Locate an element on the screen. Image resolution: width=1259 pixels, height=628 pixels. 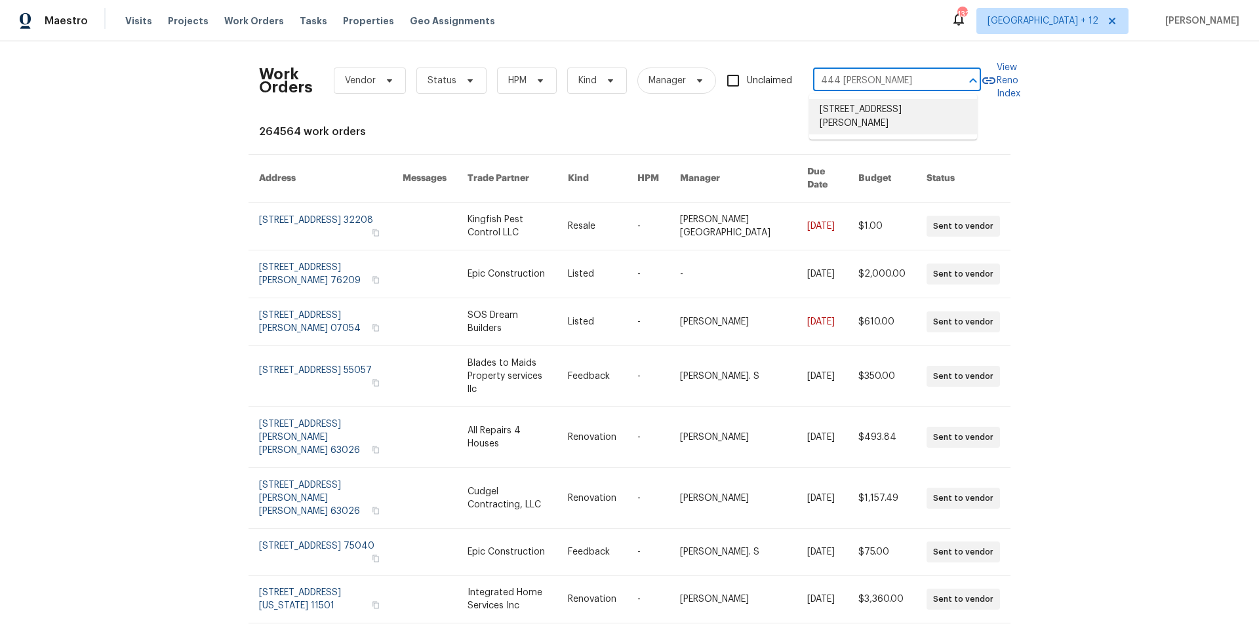
span: HPM is located at coordinates (517, 81).